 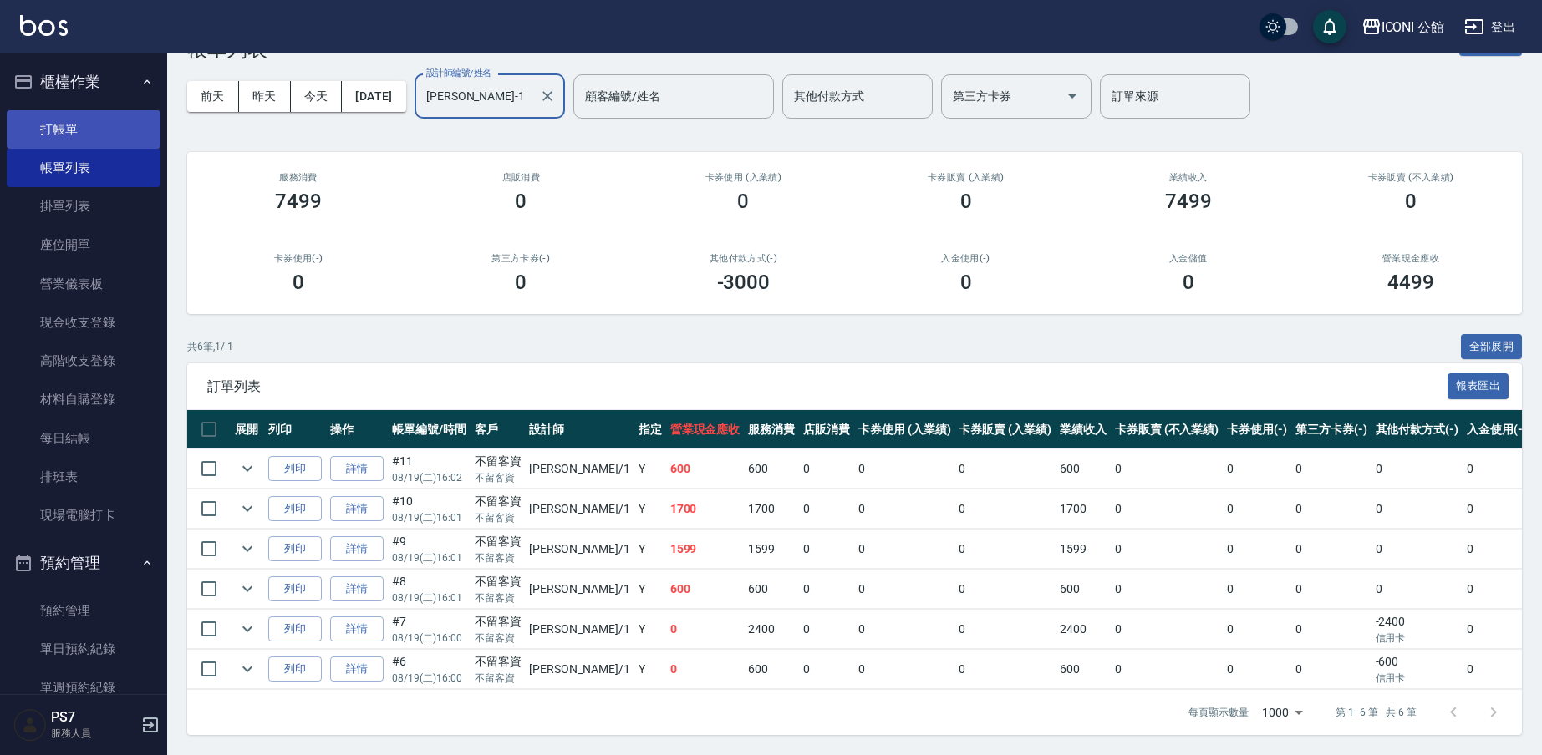 I want to click on h5: PS7, so click(x=94, y=718).